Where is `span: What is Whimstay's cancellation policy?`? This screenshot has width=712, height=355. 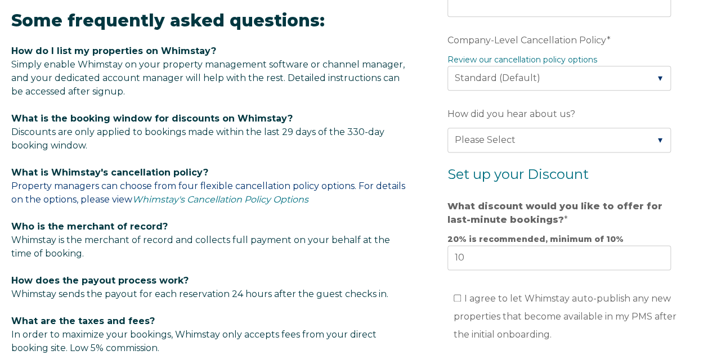
span: What is Whimstay's cancellation policy? is located at coordinates (110, 172).